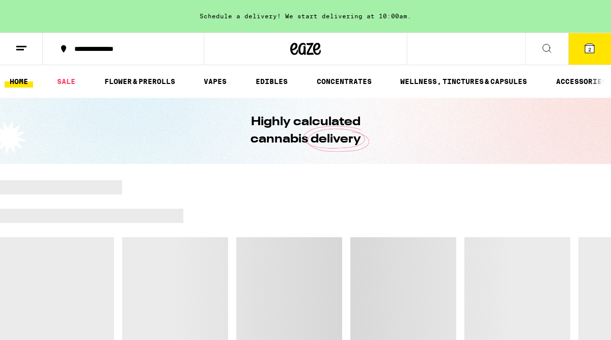 This screenshot has height=340, width=611. I want to click on a: SALE, so click(66, 81).